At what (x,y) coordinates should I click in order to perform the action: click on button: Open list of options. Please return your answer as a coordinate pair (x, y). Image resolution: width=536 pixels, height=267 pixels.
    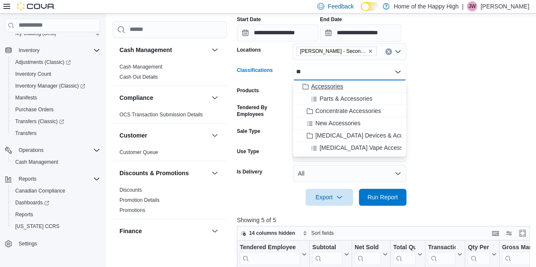
    Looking at the image, I should click on (398, 52).